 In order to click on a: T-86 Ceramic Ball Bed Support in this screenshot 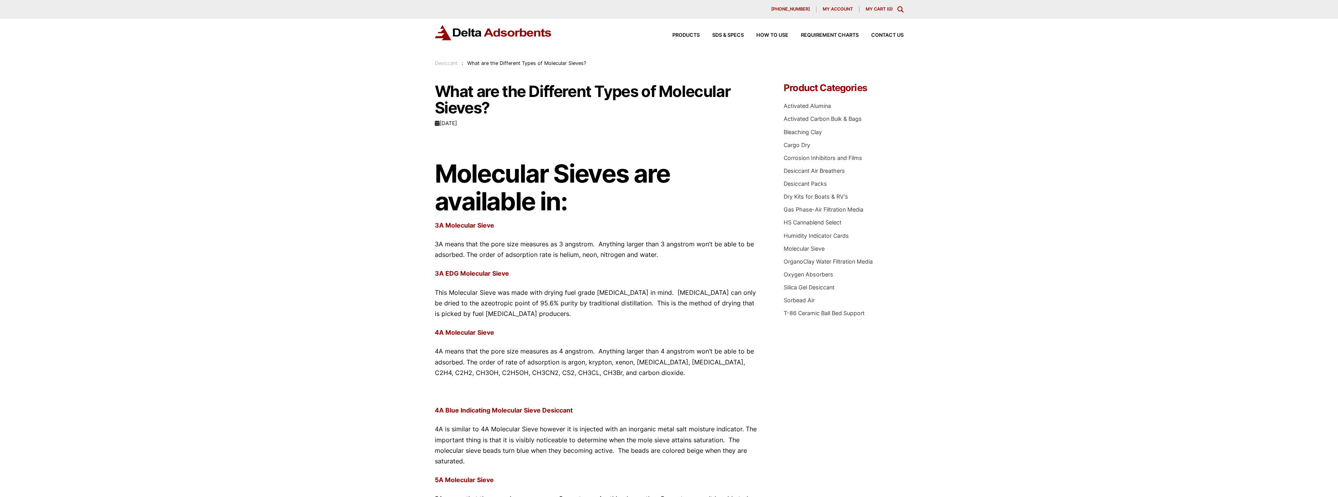, I will do `click(824, 313)`.